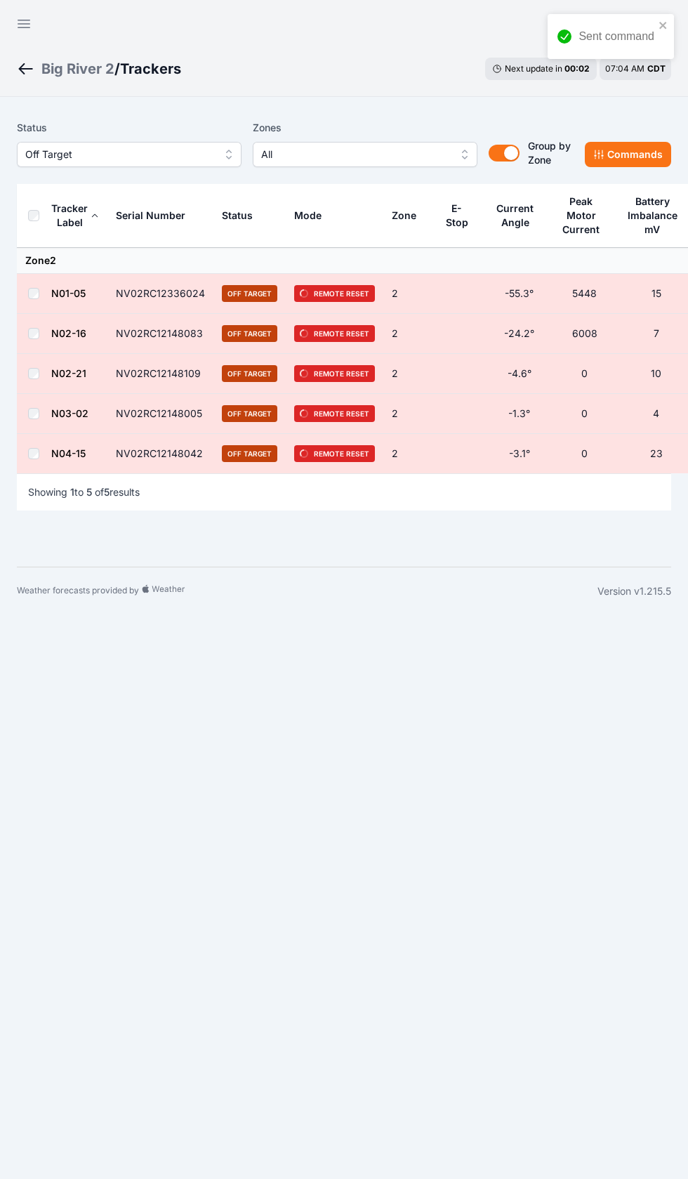  What do you see at coordinates (409, 216) in the screenshot?
I see `button: Zone` at bounding box center [409, 216].